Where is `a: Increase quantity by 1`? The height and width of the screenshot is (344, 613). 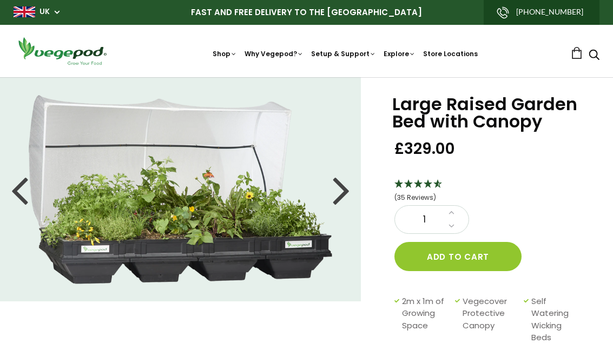 a: Increase quantity by 1 is located at coordinates (451, 213).